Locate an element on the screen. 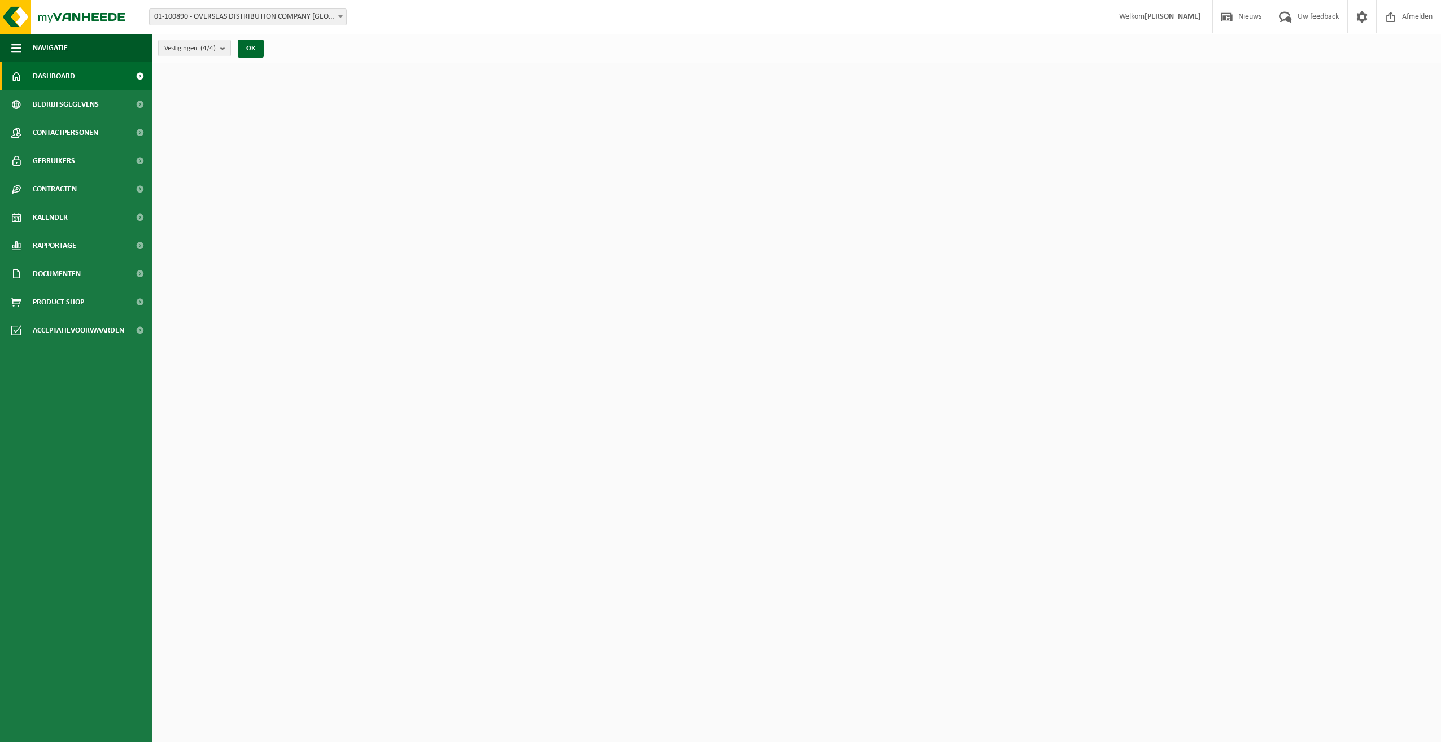 Image resolution: width=1441 pixels, height=742 pixels. span: Documenten is located at coordinates (56, 274).